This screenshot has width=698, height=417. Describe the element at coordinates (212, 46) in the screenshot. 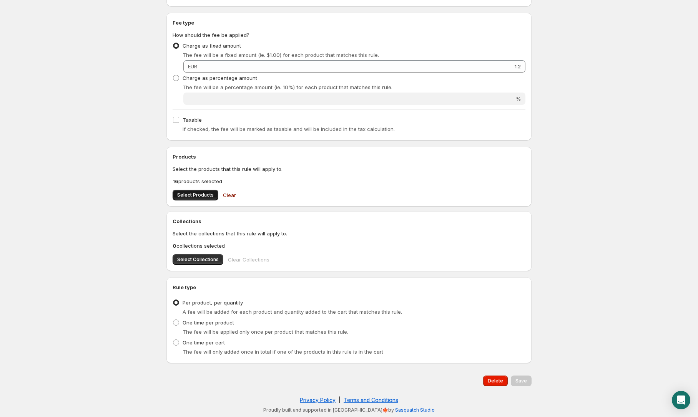

I see `span: Charge as fixed amount` at that location.